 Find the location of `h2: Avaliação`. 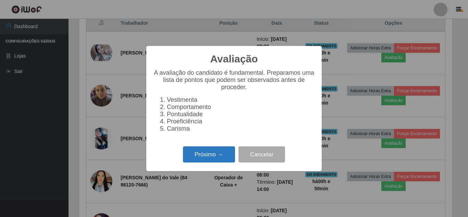

h2: Avaliação is located at coordinates (234, 59).